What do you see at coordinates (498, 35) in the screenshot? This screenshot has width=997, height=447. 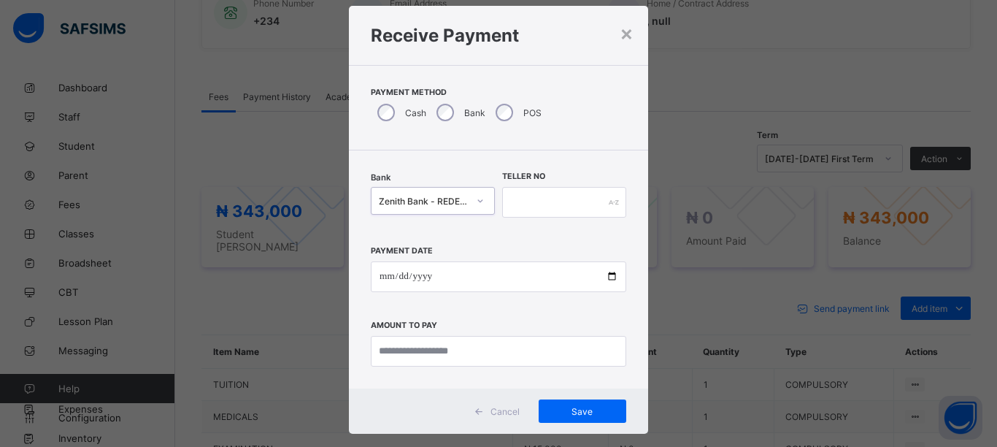 I see `h1: Receive Payment` at bounding box center [498, 35].